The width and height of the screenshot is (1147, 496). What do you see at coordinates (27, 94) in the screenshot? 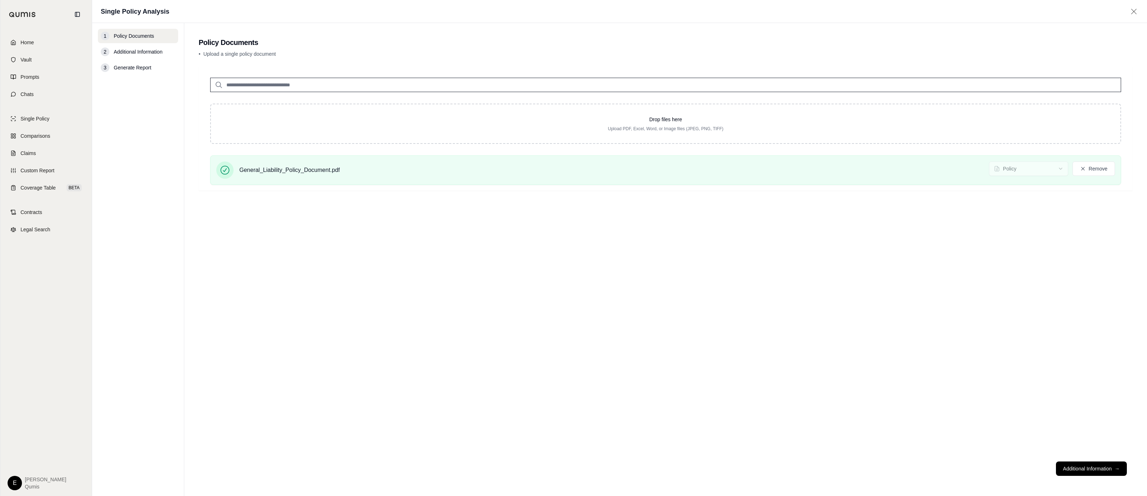
I see `span: Chats` at bounding box center [27, 94].